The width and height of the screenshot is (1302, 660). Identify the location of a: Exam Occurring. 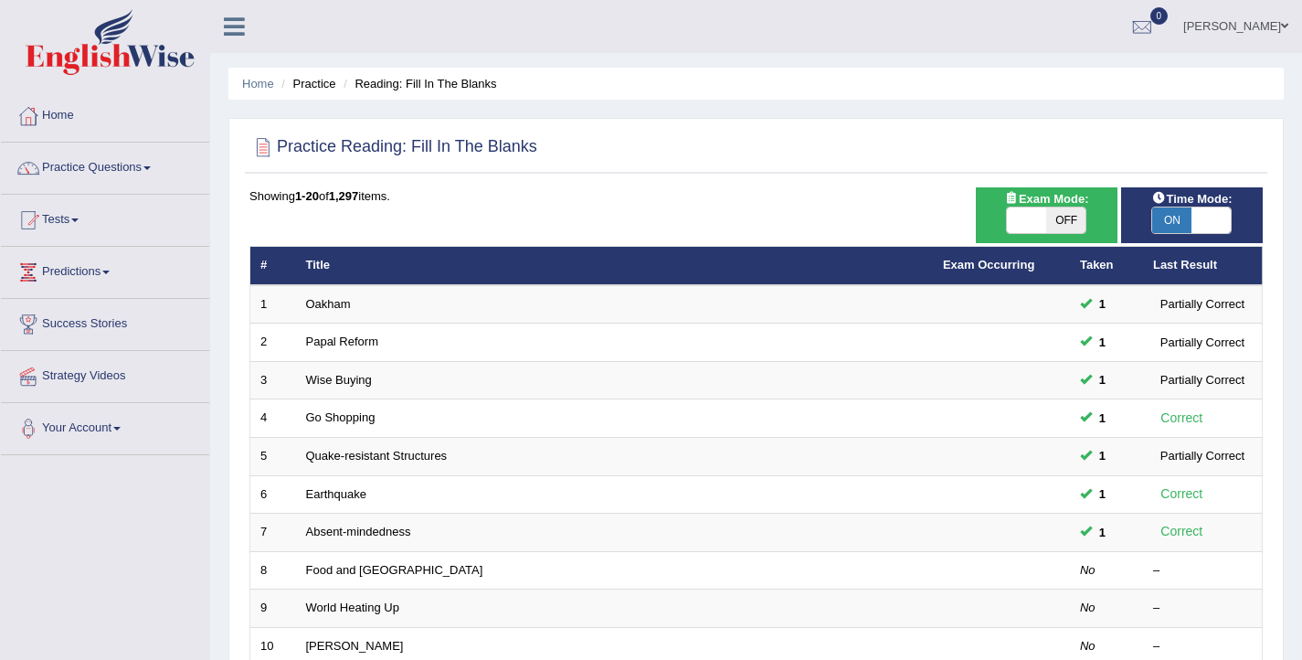
(989, 264).